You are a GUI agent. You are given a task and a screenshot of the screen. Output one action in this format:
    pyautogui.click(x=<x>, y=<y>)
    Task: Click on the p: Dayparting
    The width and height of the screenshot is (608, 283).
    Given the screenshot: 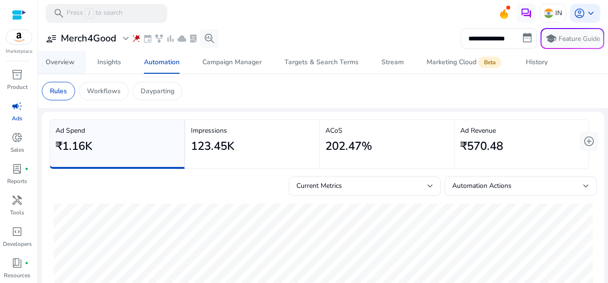 What is the action you would take?
    pyautogui.click(x=157, y=91)
    